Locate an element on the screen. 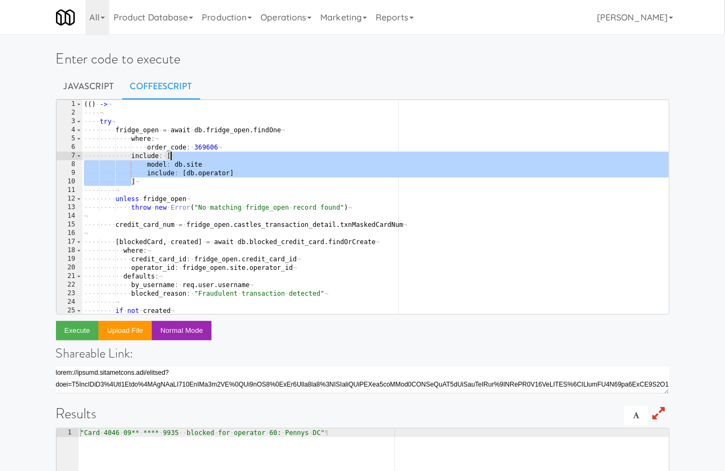  h1: Results is located at coordinates (363, 414).